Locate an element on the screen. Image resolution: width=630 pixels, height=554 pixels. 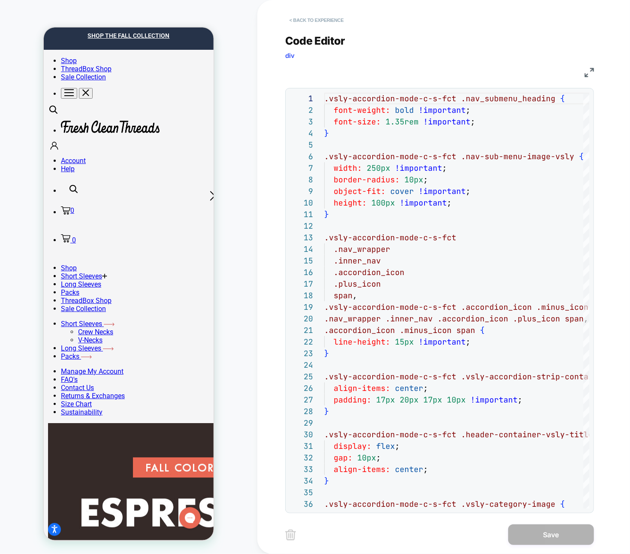
span: 15px is located at coordinates (405, 342).